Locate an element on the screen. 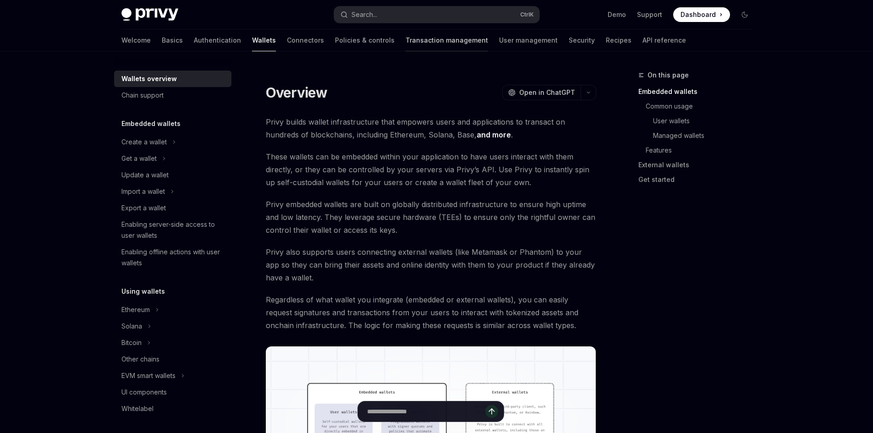 The height and width of the screenshot is (433, 873). a: Connectors is located at coordinates (305, 40).